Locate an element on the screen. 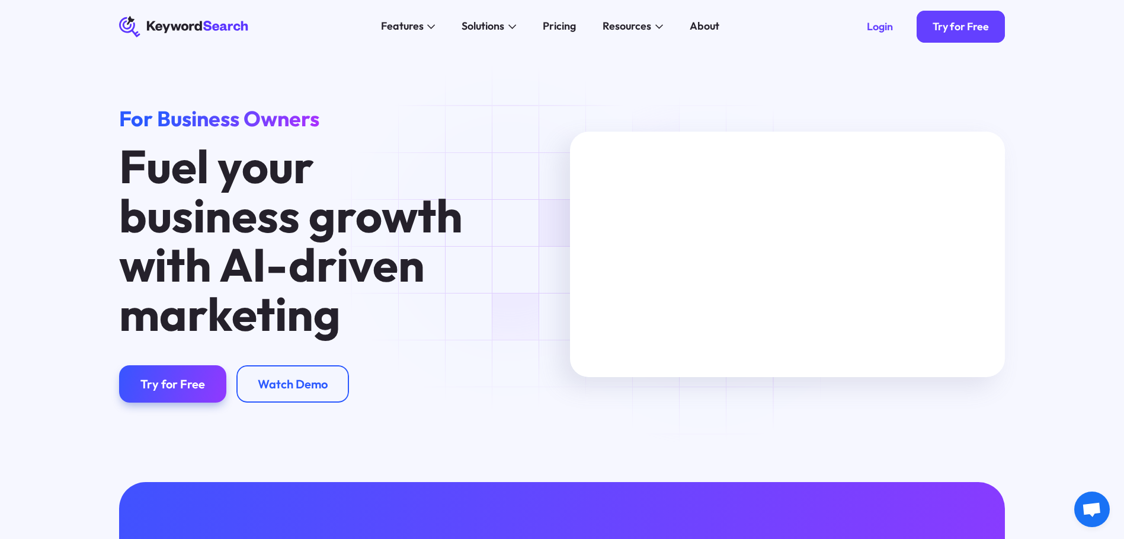 This screenshot has width=1124, height=539. div: Resources is located at coordinates (627, 26).